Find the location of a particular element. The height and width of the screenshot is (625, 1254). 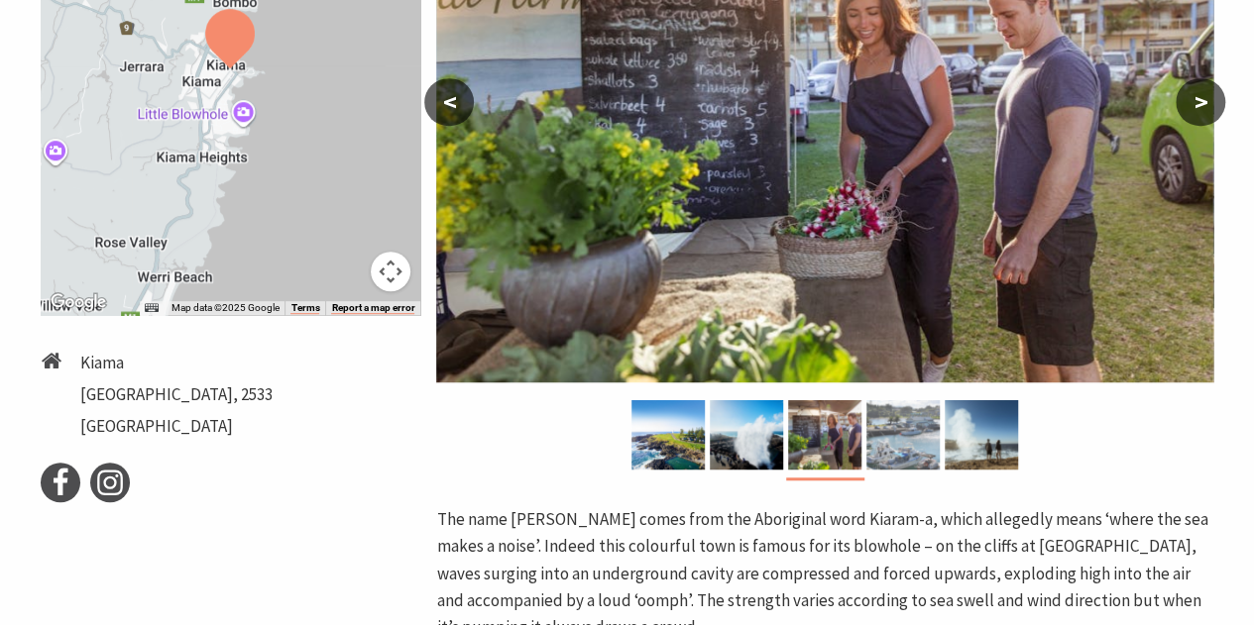

span: Map data ©2025 Google is located at coordinates (224, 307).